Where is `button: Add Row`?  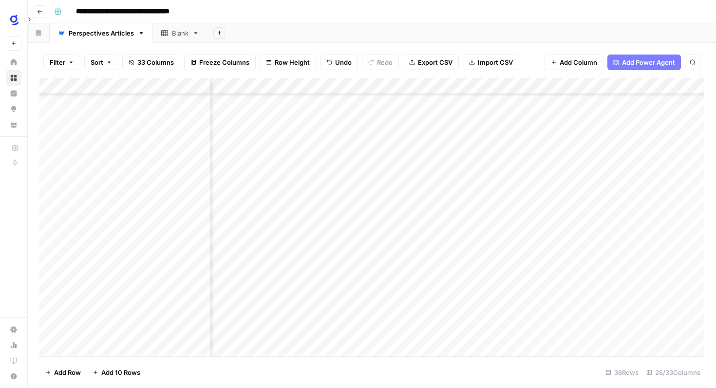
button: Add Row is located at coordinates (63, 373).